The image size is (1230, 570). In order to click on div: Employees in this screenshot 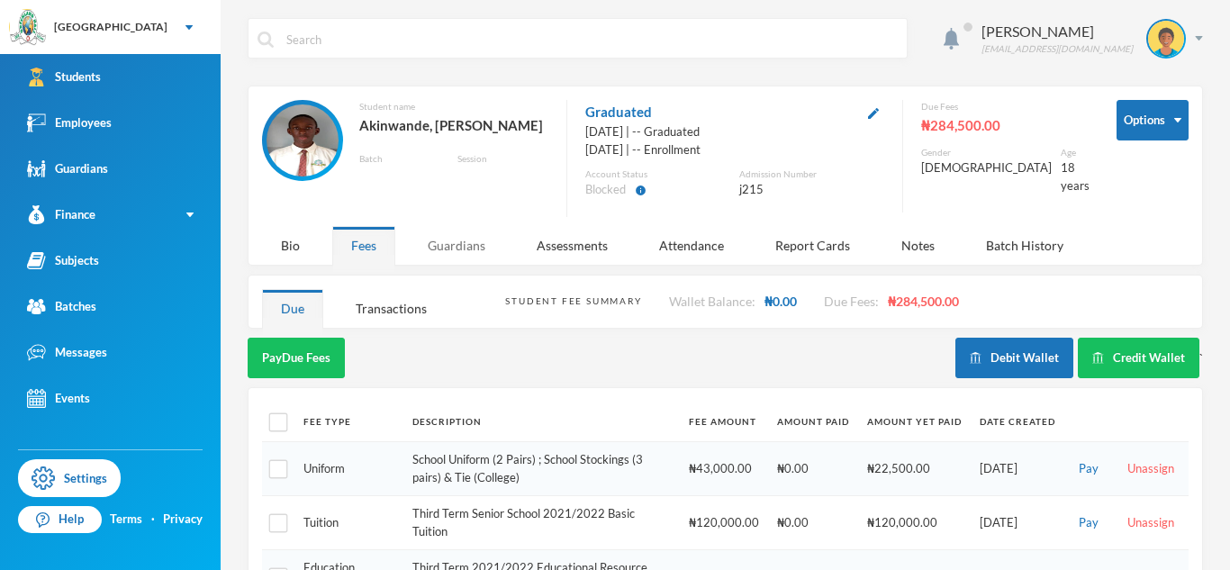, I will do `click(69, 123)`.